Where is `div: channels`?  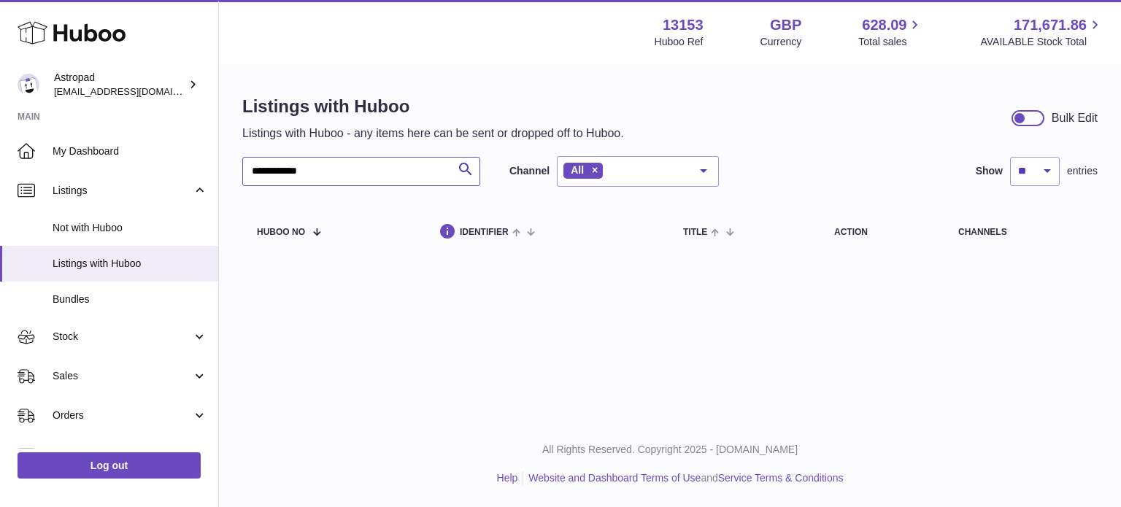 div: channels is located at coordinates (1021, 232).